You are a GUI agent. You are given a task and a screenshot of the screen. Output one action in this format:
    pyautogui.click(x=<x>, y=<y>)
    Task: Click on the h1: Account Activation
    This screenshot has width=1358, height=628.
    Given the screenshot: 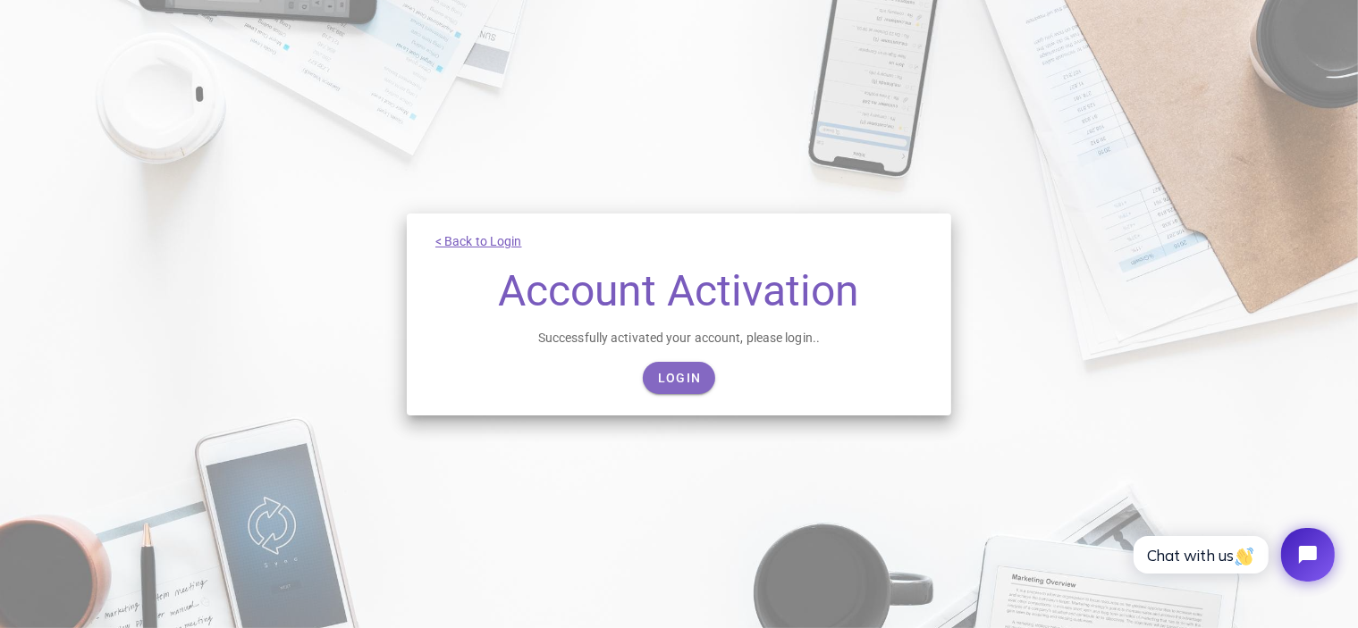 What is the action you would take?
    pyautogui.click(x=678, y=291)
    